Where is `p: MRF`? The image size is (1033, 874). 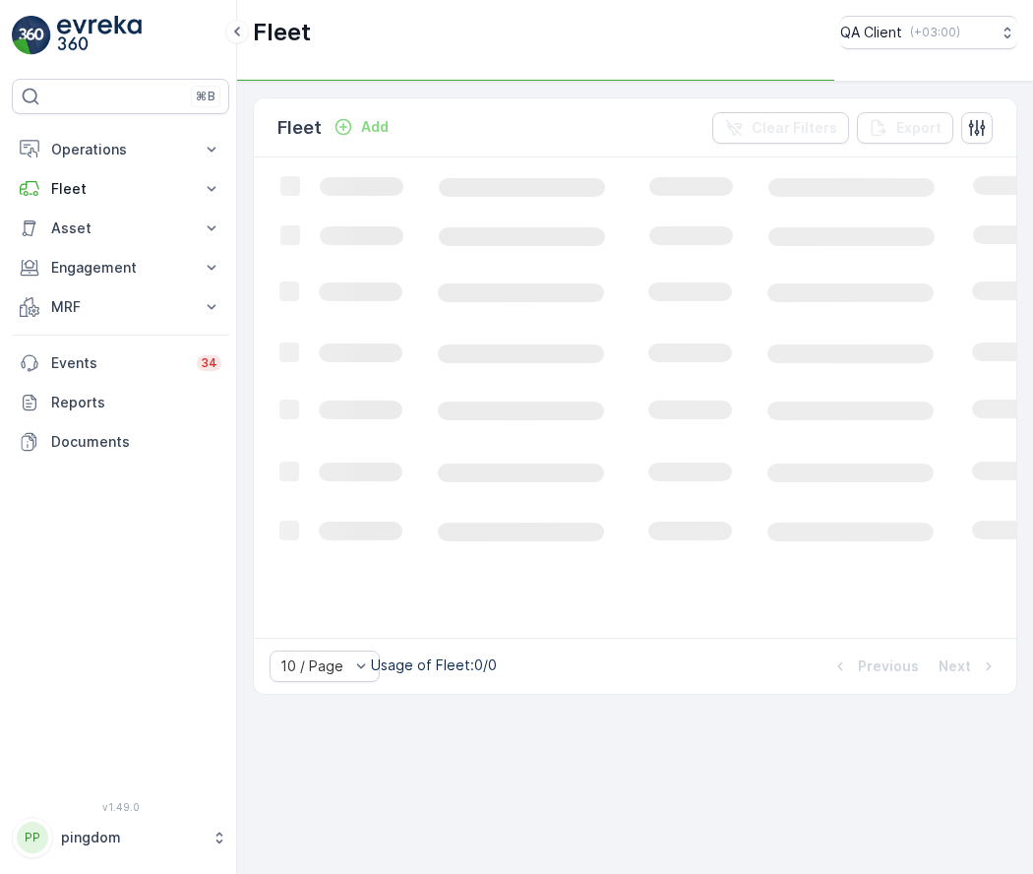
p: MRF is located at coordinates (120, 307).